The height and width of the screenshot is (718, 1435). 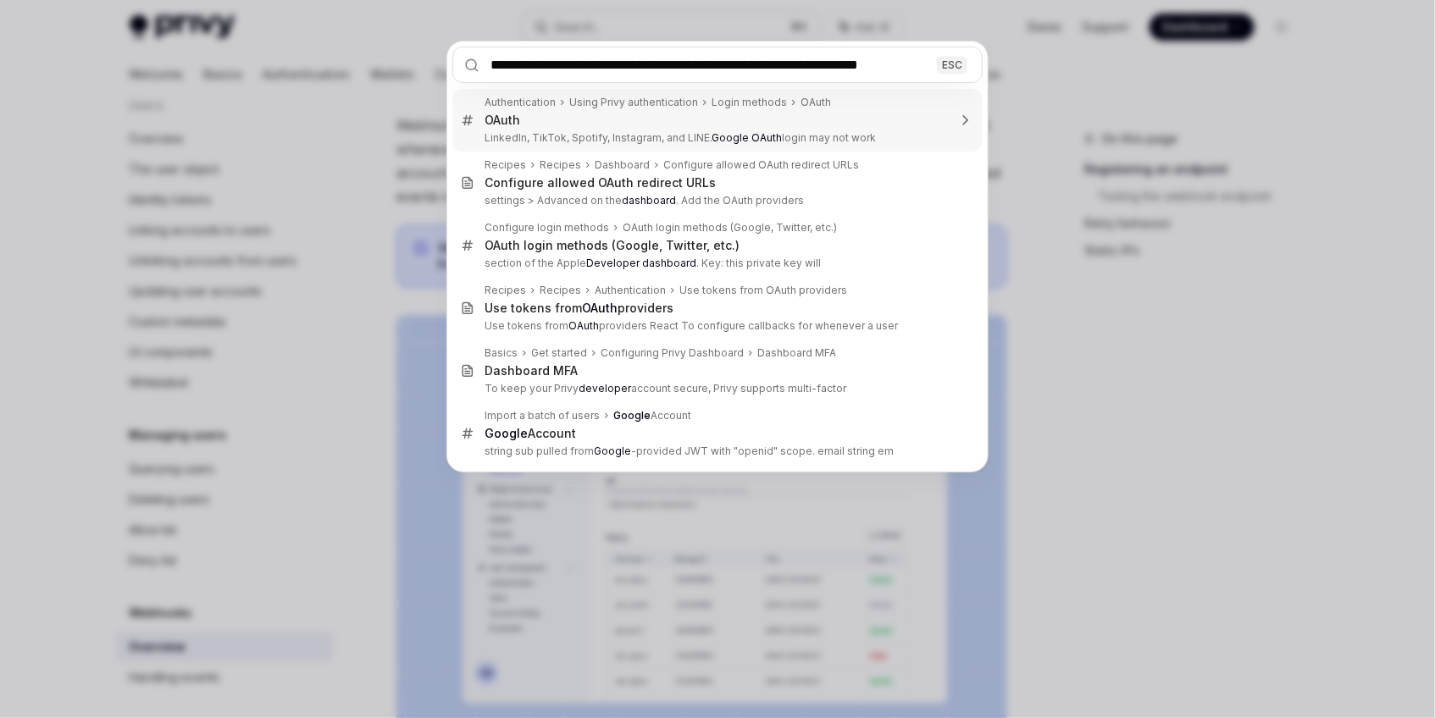 I want to click on p: section of the Apple . Key: this private key will, so click(x=716, y=263).